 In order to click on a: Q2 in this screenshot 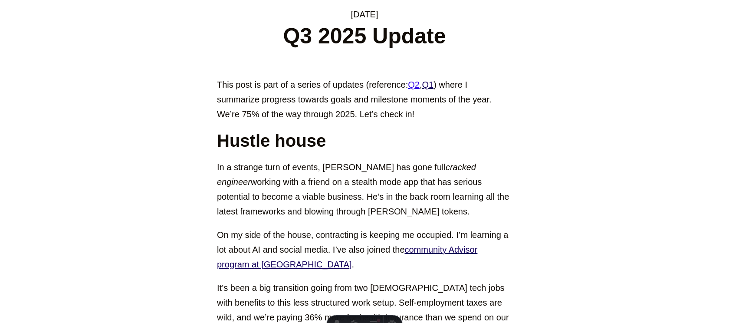, I will do `click(414, 85)`.